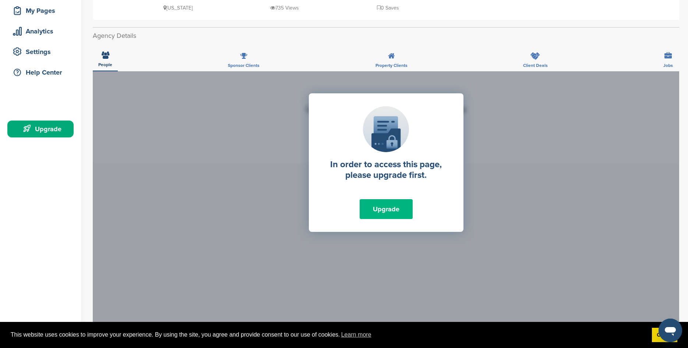 The width and height of the screenshot is (688, 348). I want to click on span: Client Deals, so click(535, 65).